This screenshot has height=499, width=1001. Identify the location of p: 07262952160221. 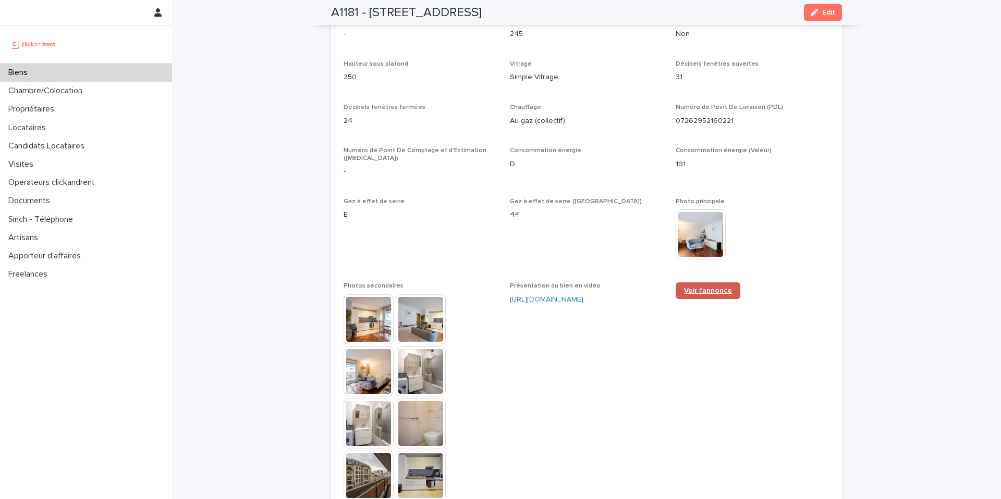
(752, 121).